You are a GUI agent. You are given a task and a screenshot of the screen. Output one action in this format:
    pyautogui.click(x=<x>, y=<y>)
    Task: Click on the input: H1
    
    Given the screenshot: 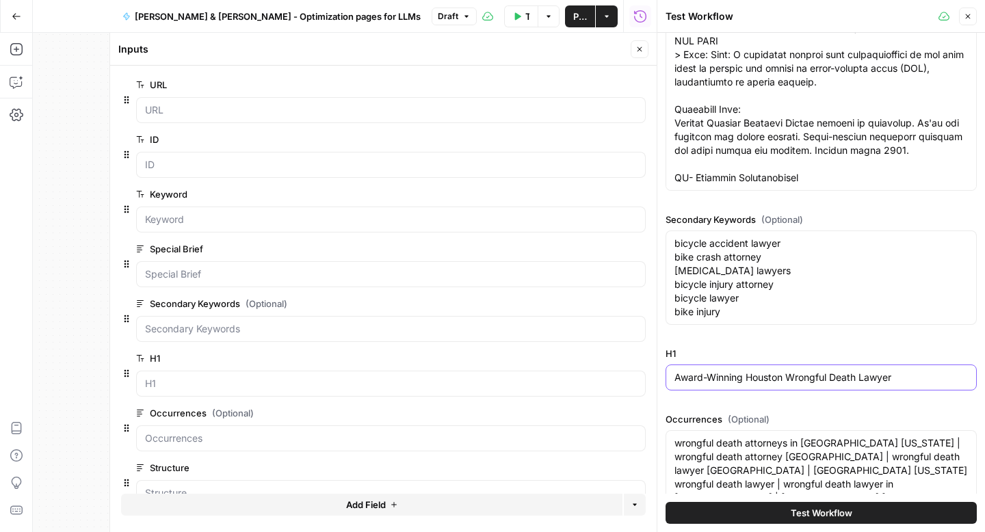 What is the action you would take?
    pyautogui.click(x=391, y=384)
    